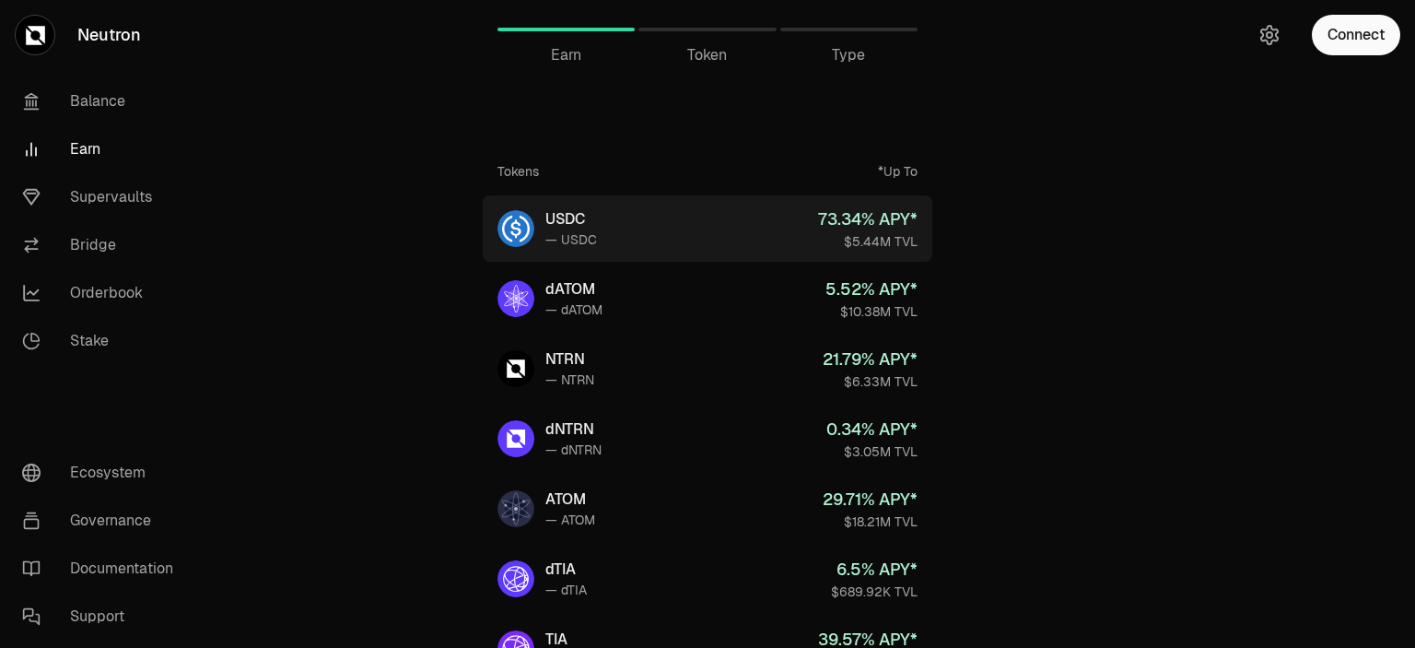  Describe the element at coordinates (516, 369) in the screenshot. I see `img: NTRN` at that location.